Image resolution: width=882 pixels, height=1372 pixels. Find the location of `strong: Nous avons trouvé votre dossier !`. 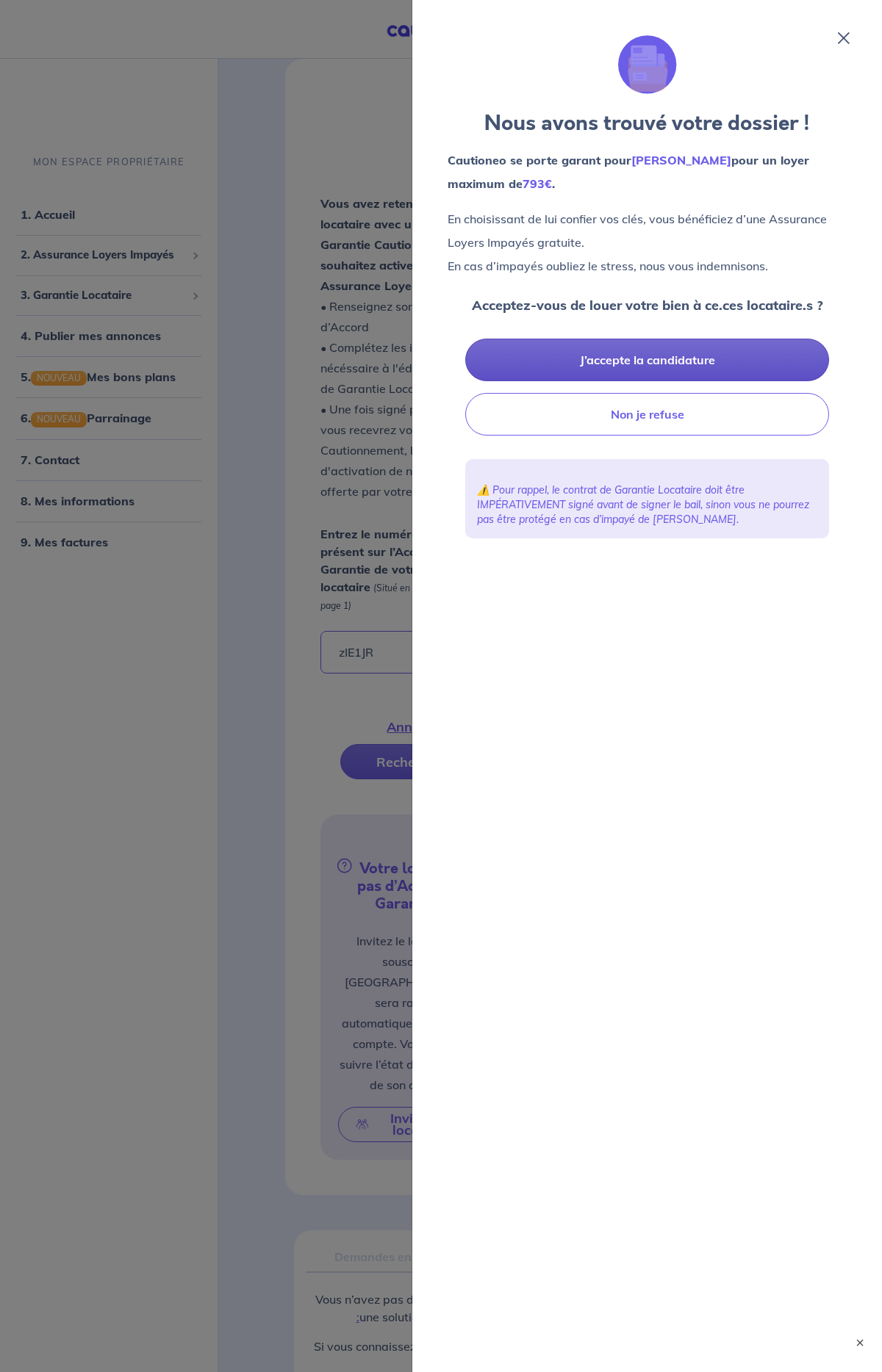

strong: Nous avons trouvé votre dossier ! is located at coordinates (647, 124).